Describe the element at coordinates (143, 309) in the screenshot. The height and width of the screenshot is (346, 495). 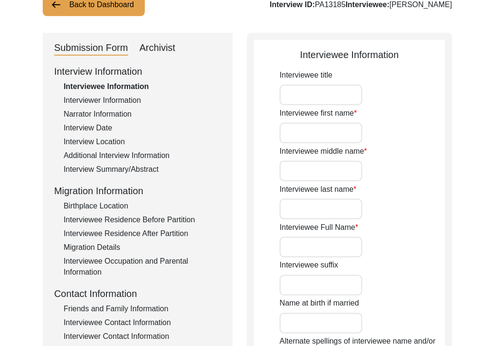
I see `div: Friends and Family Information` at that location.